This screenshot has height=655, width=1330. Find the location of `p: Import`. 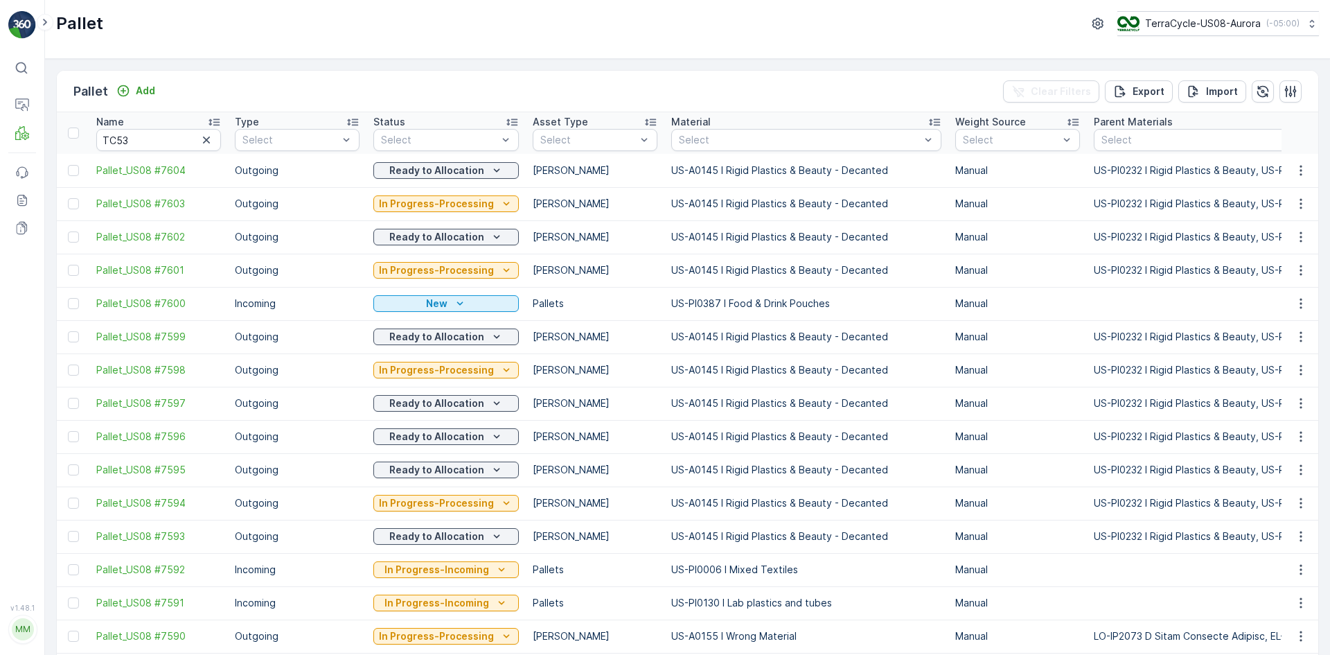

p: Import is located at coordinates (1222, 91).